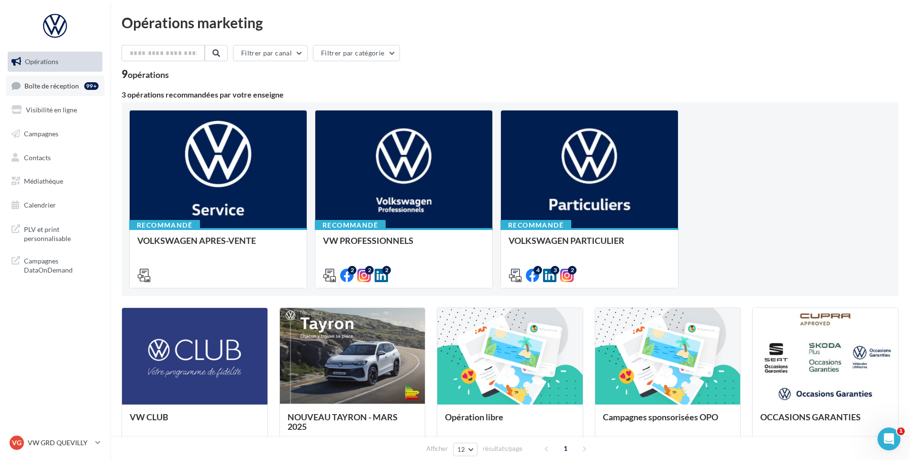 The width and height of the screenshot is (910, 460). What do you see at coordinates (538, 270) in the screenshot?
I see `div: 4` at bounding box center [538, 270].